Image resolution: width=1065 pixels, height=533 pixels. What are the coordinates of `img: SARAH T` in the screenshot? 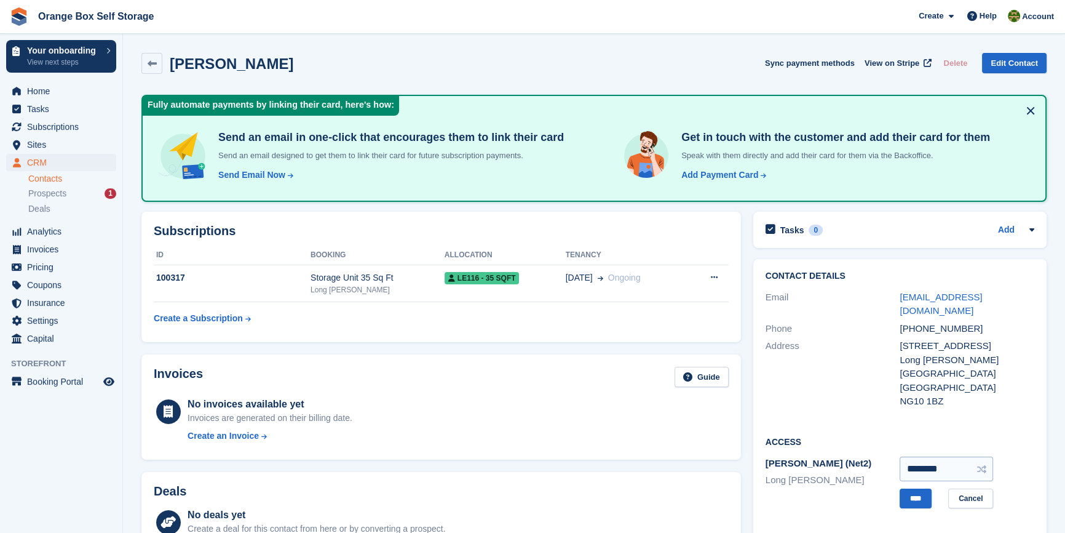 It's located at (1014, 16).